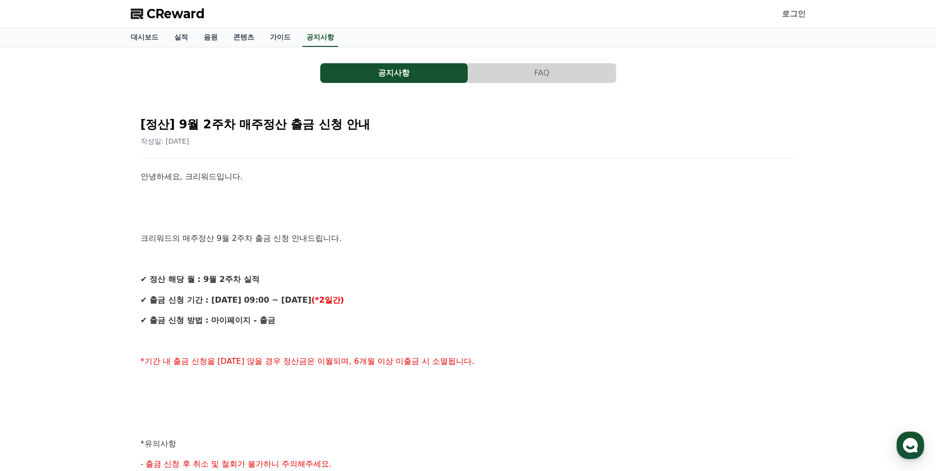 The image size is (936, 471). What do you see at coordinates (211, 37) in the screenshot?
I see `a: 음원` at bounding box center [211, 37].